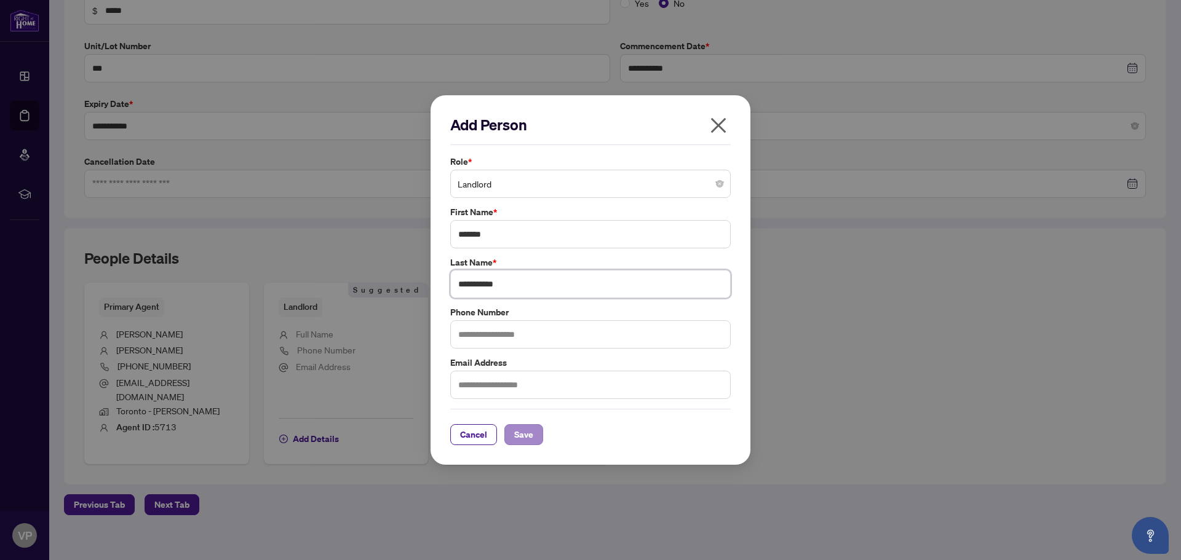 The width and height of the screenshot is (1181, 560). What do you see at coordinates (1150, 536) in the screenshot?
I see `button: Open asap` at bounding box center [1150, 536].